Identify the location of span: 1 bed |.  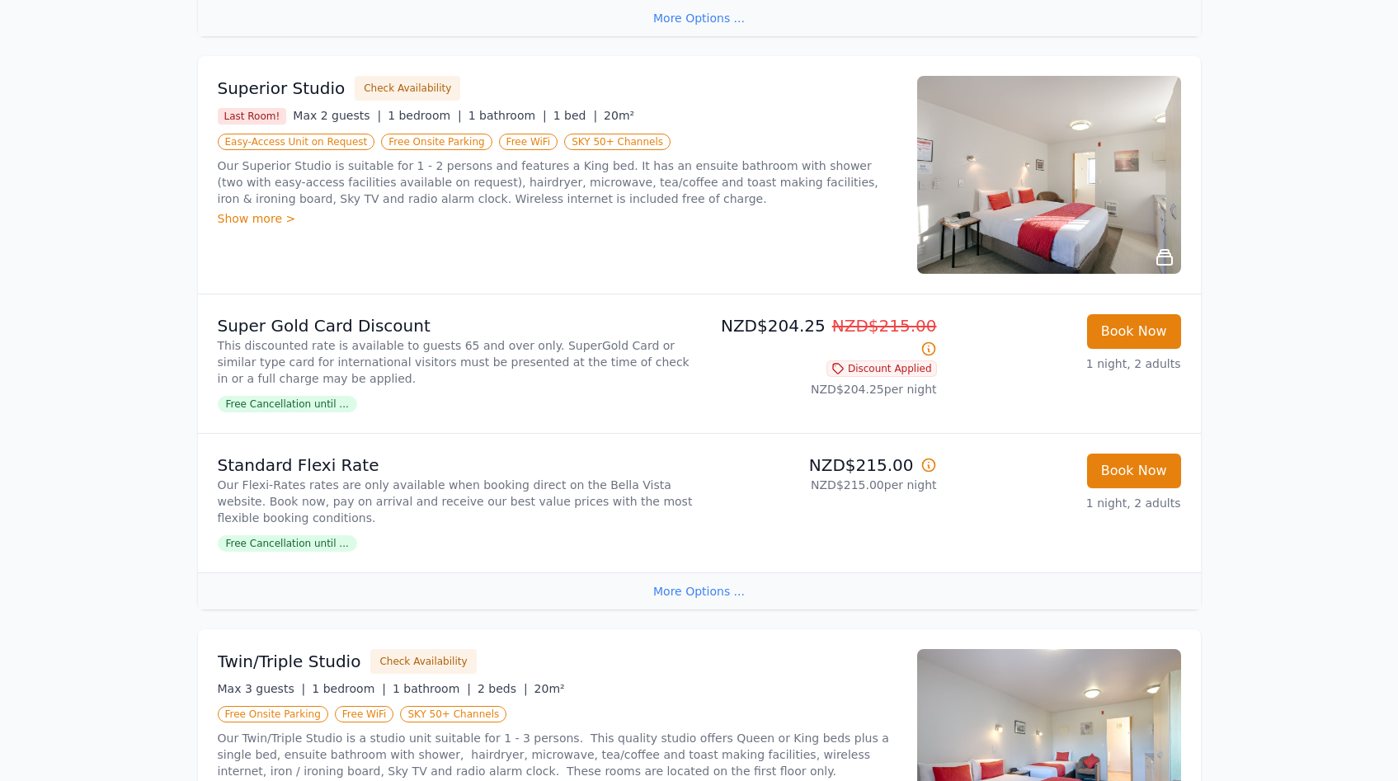
(575, 116).